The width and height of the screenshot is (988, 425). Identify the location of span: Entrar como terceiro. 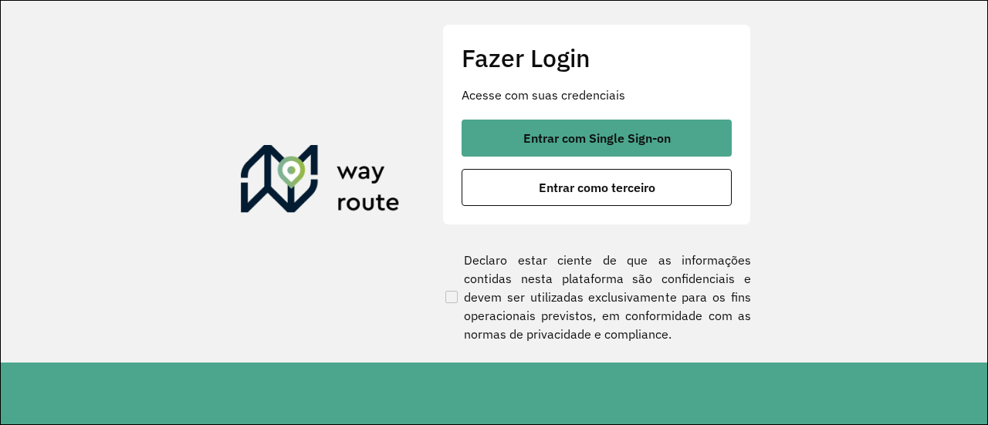
(597, 188).